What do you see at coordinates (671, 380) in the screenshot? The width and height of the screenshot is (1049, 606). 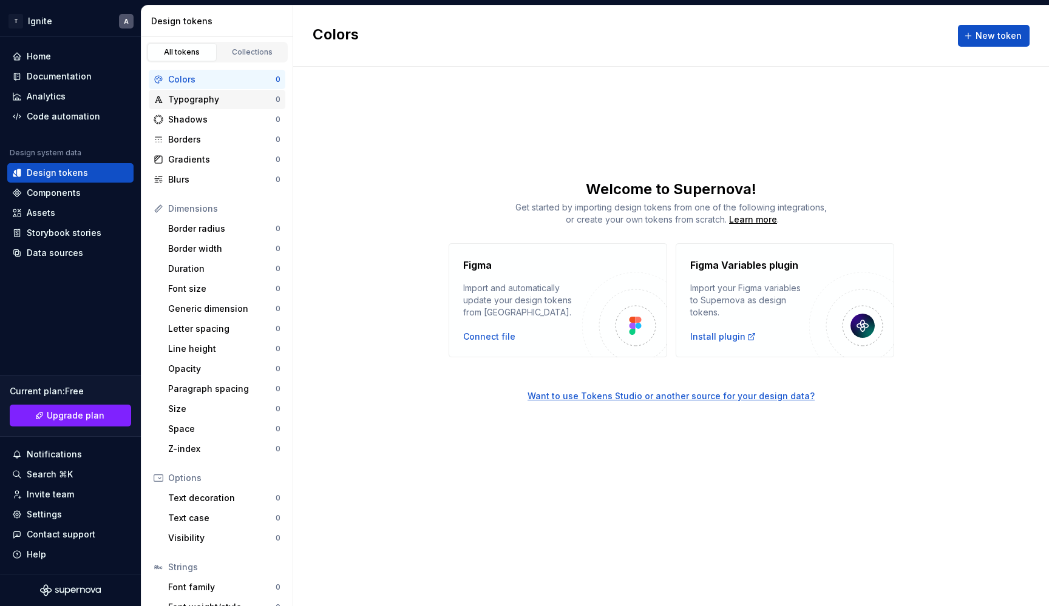 I see `a: Want to use Tokens Studio or another source for your design data?` at bounding box center [671, 380].